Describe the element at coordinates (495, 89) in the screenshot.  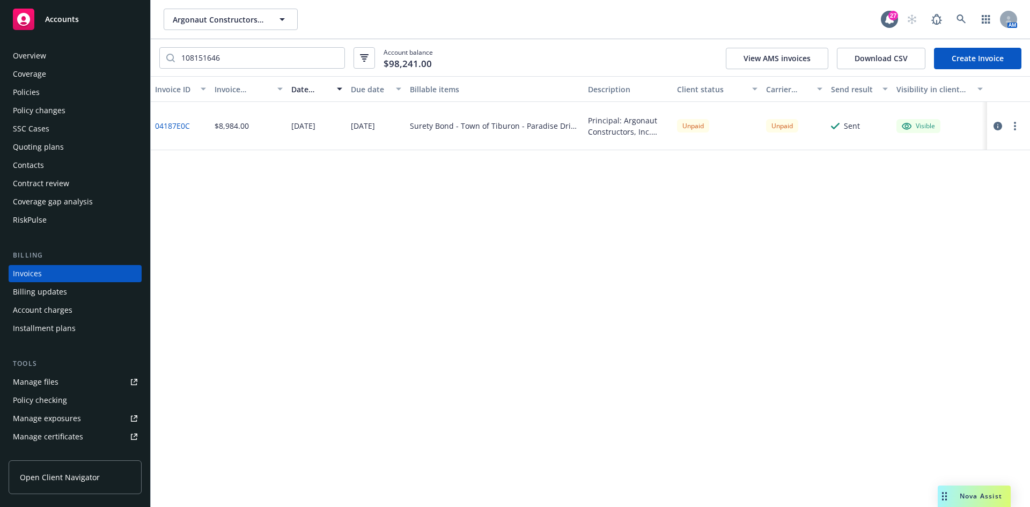
I see `div: Billable items` at that location.